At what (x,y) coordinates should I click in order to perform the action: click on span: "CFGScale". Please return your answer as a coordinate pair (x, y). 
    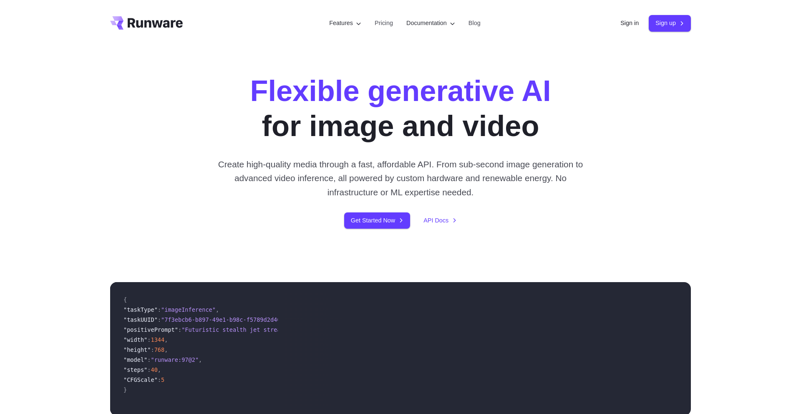
    Looking at the image, I should click on (141, 380).